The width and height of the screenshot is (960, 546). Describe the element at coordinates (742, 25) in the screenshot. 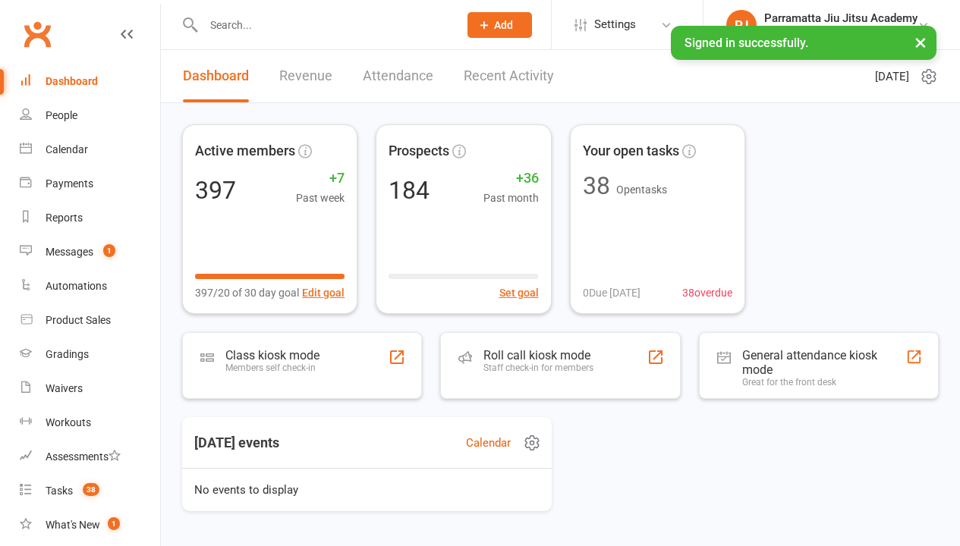

I see `div: PJ` at that location.